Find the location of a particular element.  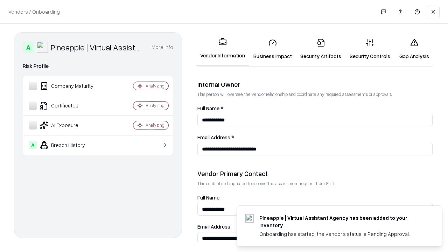

a: Security Artifacts is located at coordinates (321, 49).